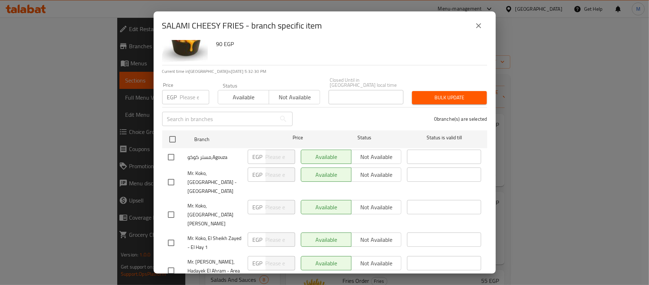  What do you see at coordinates (215, 157) in the screenshot?
I see `span: مستر كوكو,Agouza` at bounding box center [215, 157].